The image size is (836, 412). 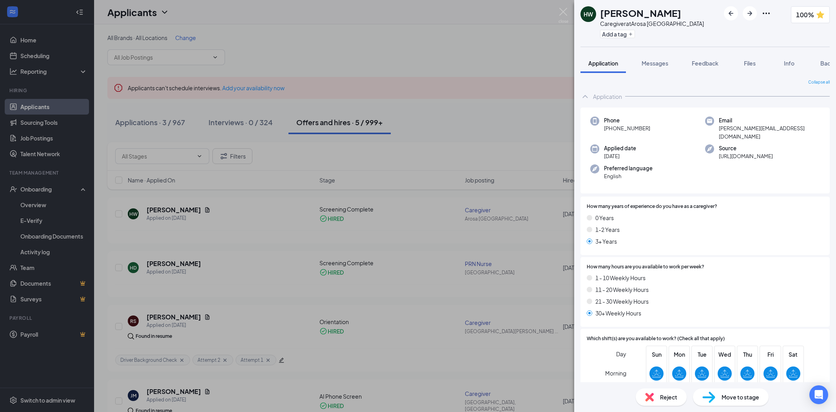 I want to click on span: Source, so click(x=746, y=148).